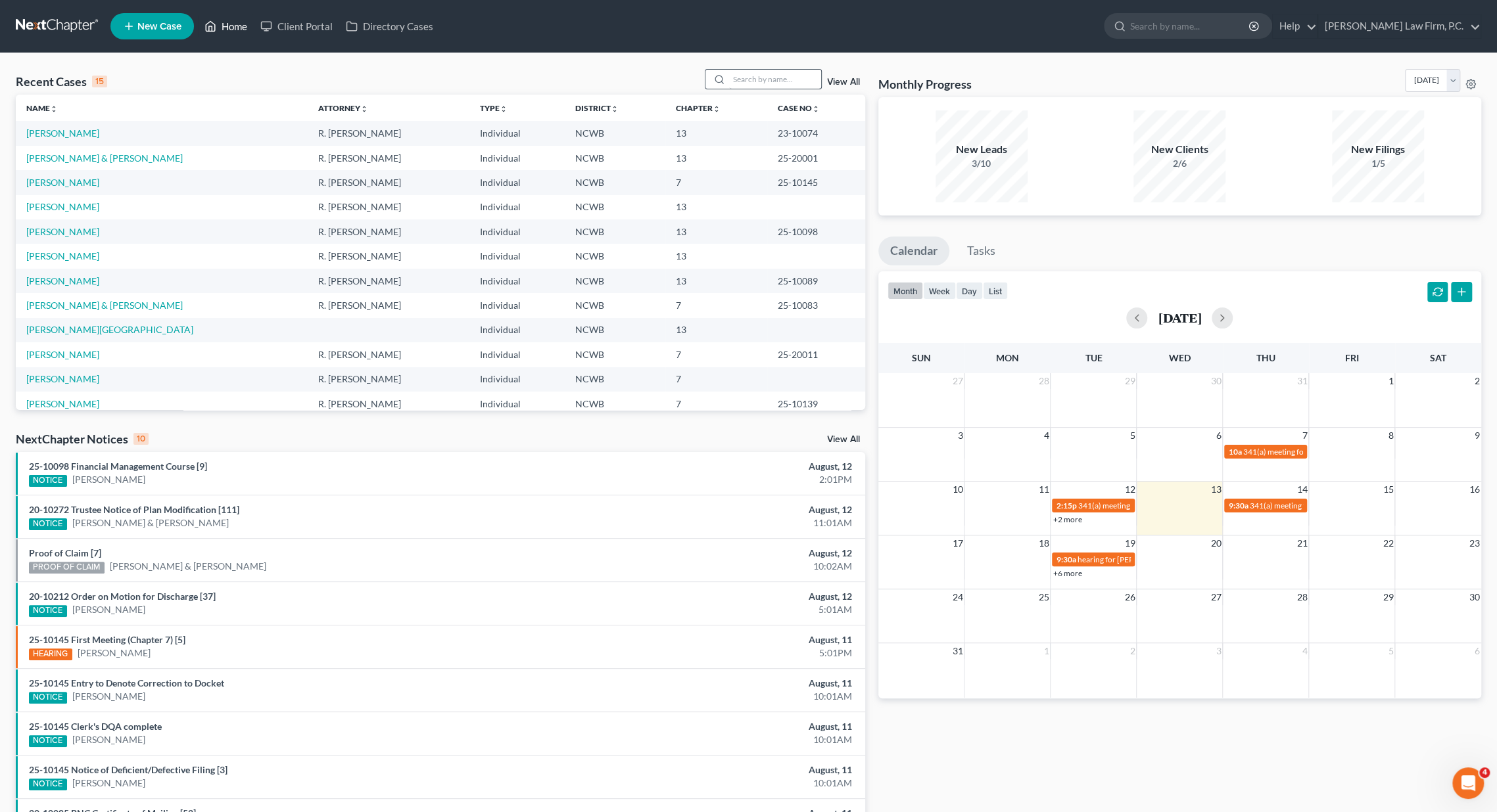 This screenshot has width=1497, height=812. Describe the element at coordinates (720, 566) in the screenshot. I see `div: 10:02AM` at that location.